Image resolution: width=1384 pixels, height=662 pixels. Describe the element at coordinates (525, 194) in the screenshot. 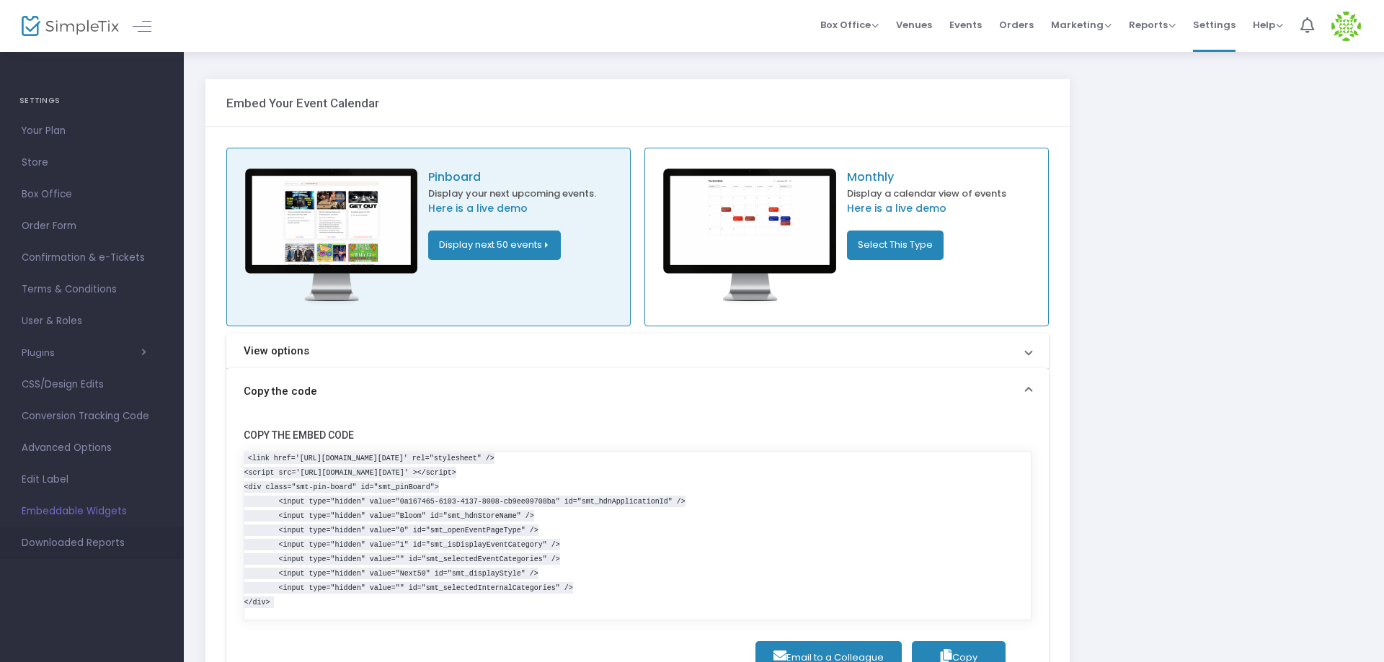

I see `p: Display your next upcoming events.` at that location.